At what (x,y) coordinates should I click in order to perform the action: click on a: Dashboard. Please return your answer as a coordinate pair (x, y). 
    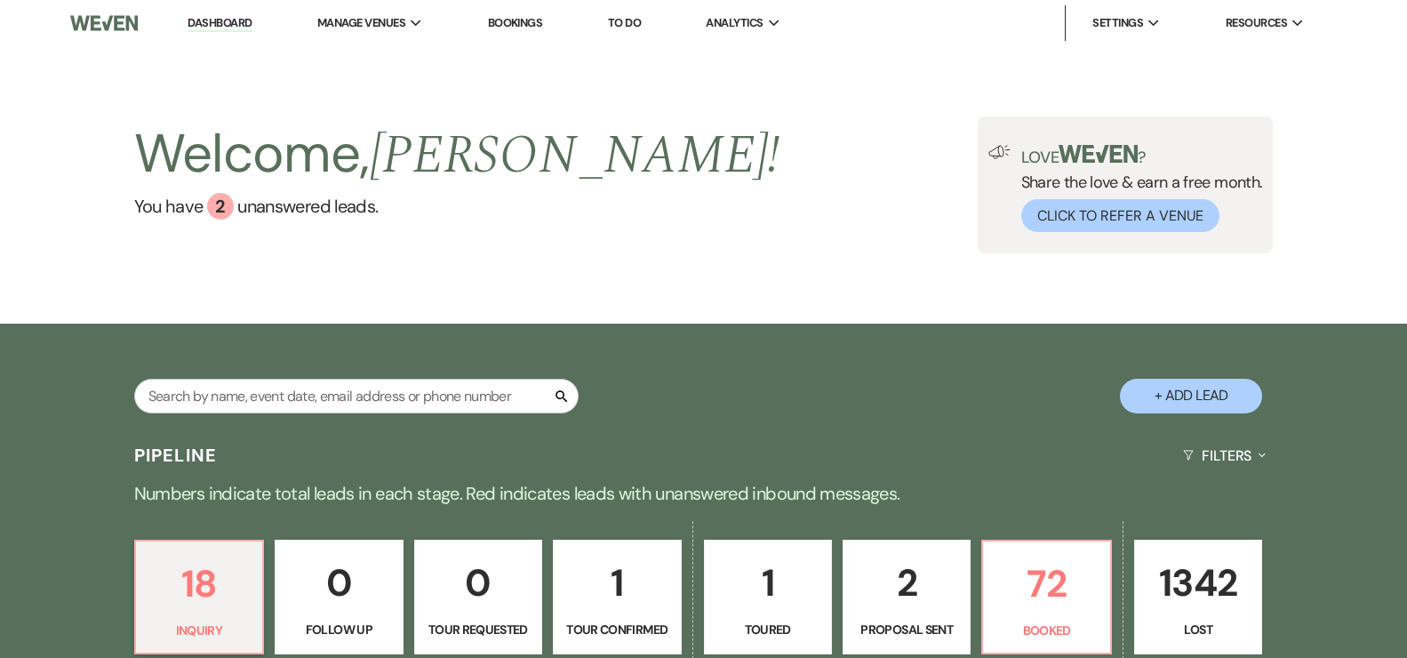
    Looking at the image, I should click on (220, 23).